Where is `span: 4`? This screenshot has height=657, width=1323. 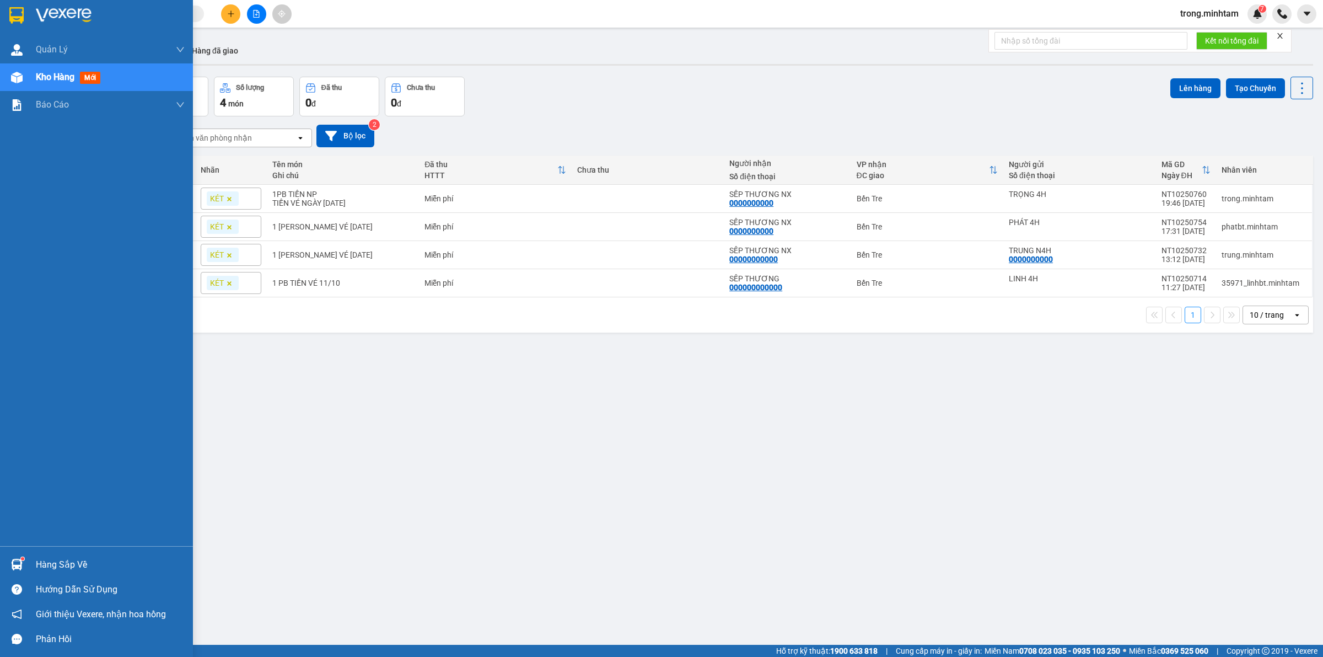
span: 4 is located at coordinates (223, 103).